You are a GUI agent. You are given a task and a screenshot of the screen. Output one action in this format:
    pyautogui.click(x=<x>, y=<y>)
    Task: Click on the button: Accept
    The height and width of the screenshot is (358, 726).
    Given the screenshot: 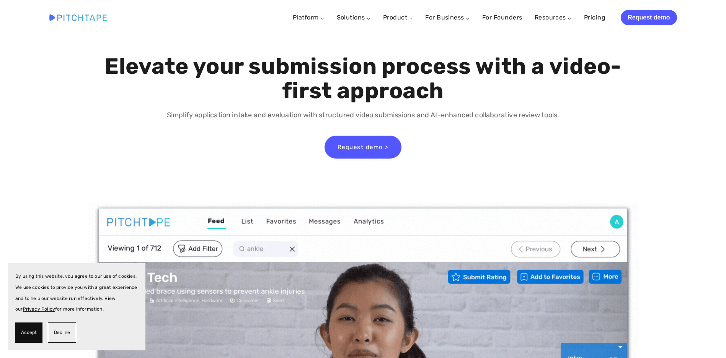 What is the action you would take?
    pyautogui.click(x=29, y=333)
    